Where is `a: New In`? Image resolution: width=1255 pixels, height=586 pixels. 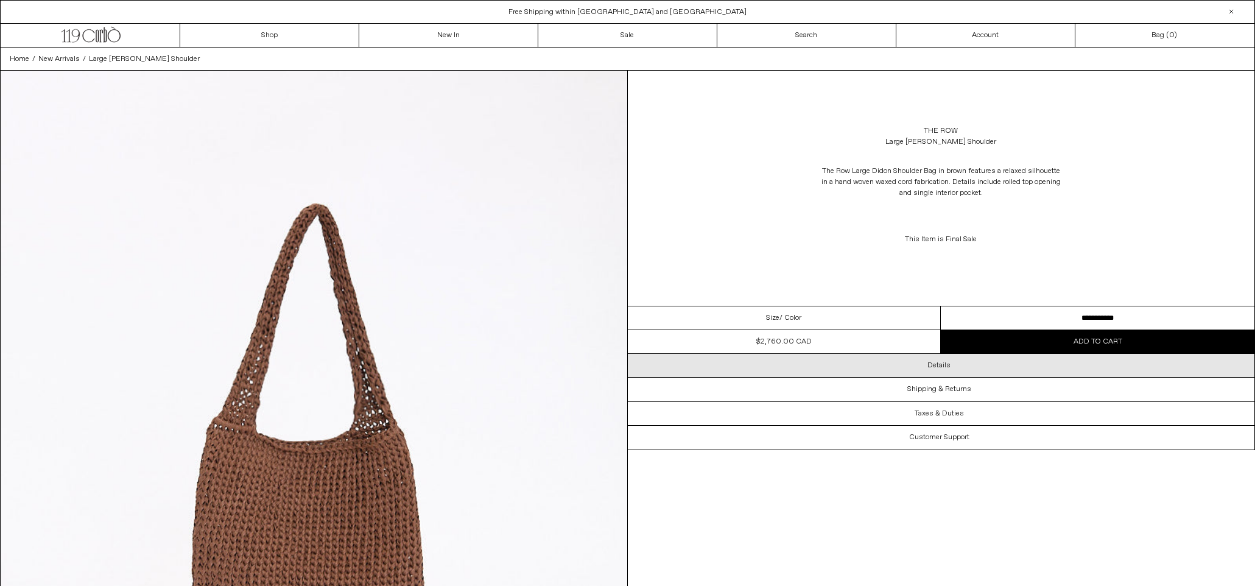 a: New In is located at coordinates (449, 35).